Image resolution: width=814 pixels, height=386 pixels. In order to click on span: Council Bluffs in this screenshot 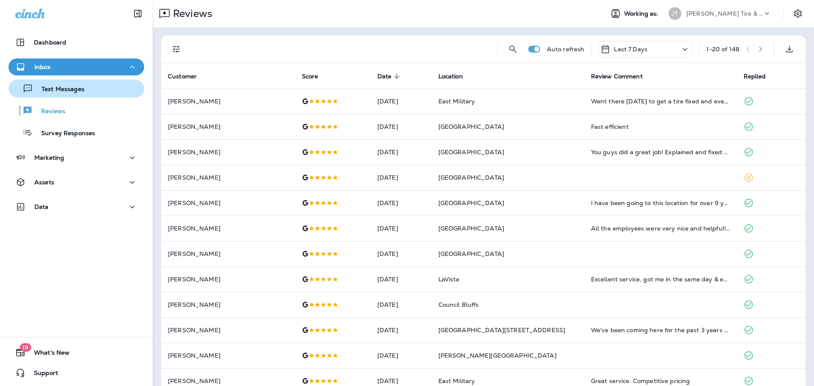, I will do `click(459, 305)`.